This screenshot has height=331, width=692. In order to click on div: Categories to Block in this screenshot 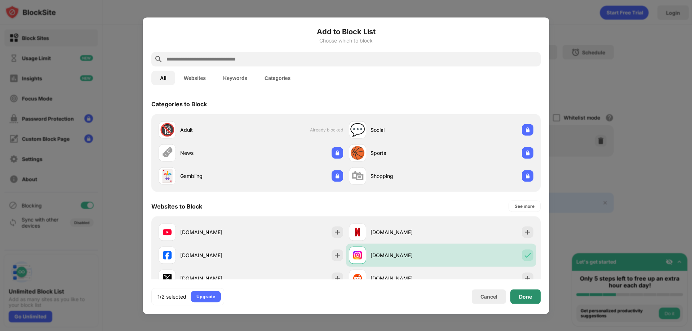, I will do `click(179, 104)`.